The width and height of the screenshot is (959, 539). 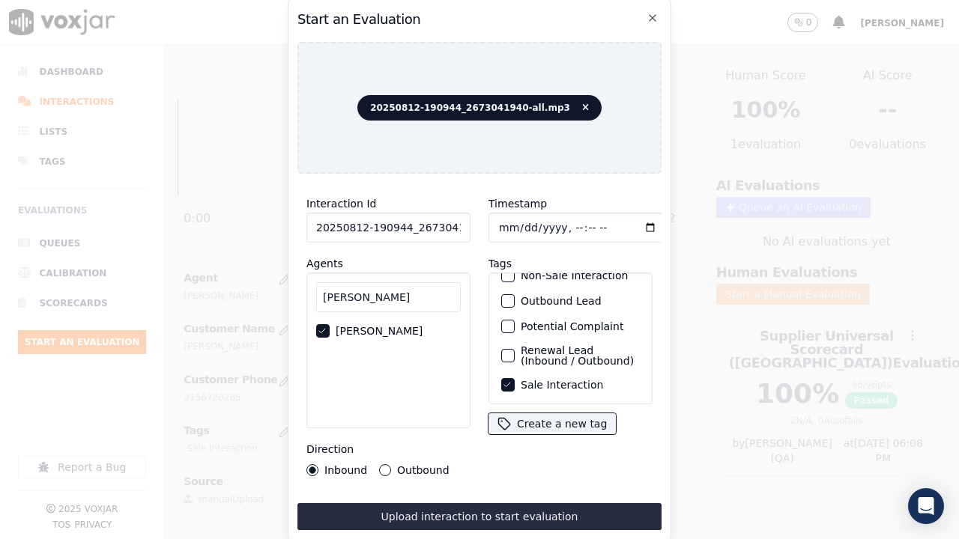 What do you see at coordinates (574, 276) in the screenshot?
I see `label: Non-Sale Interaction` at bounding box center [574, 276].